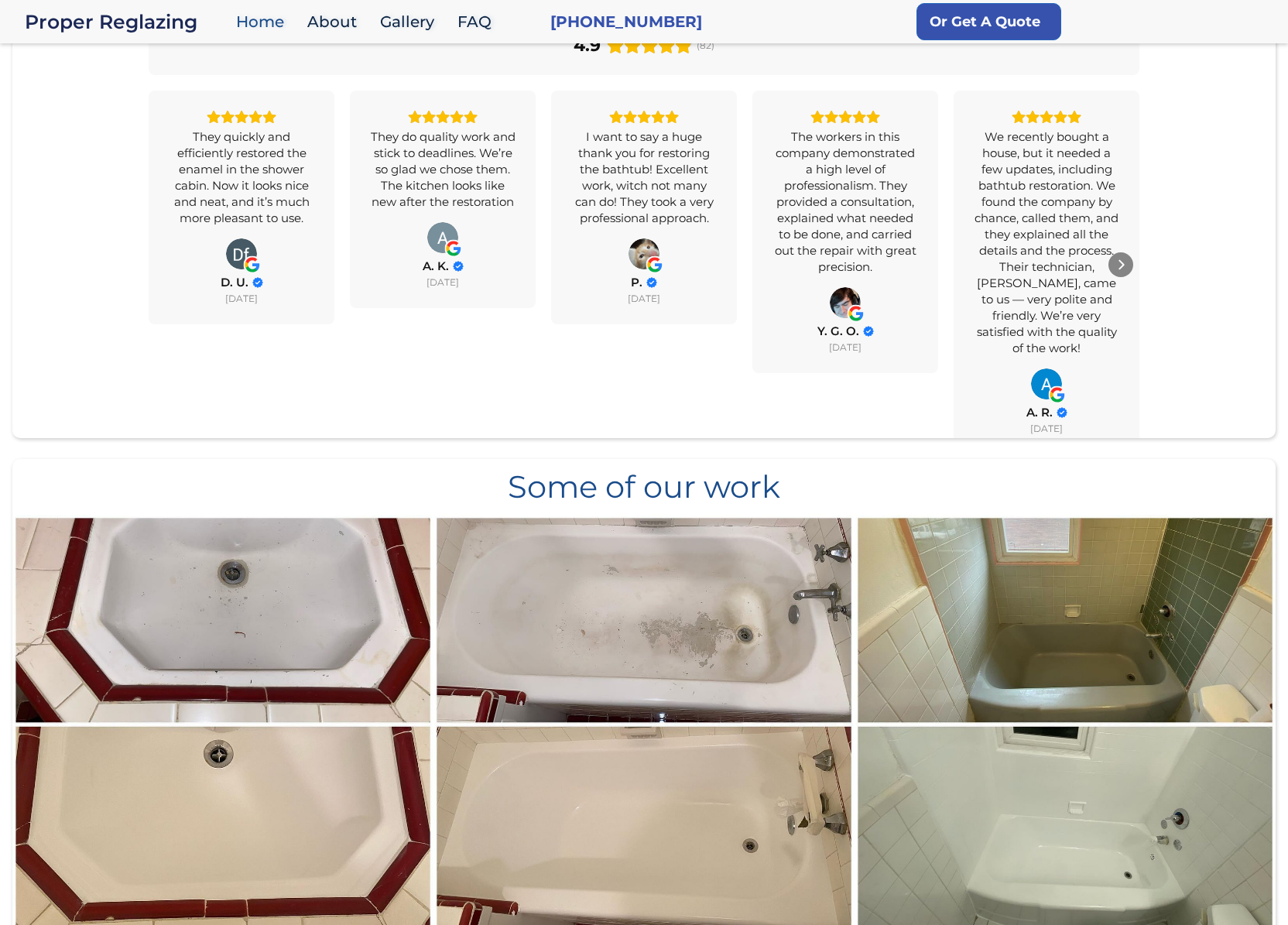 This screenshot has height=925, width=1288. I want to click on span: P., so click(637, 283).